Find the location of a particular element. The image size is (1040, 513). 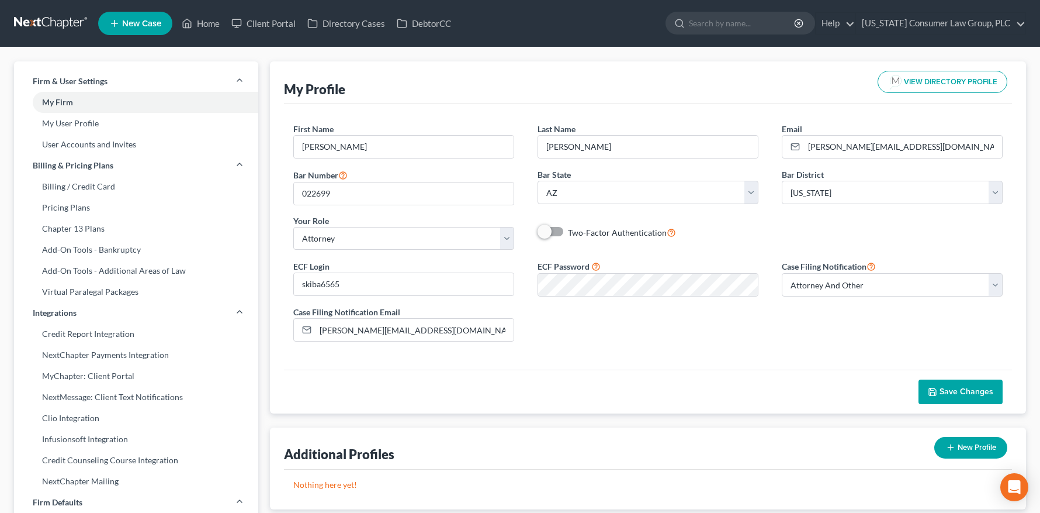

a: Clio Integration is located at coordinates (136, 418).